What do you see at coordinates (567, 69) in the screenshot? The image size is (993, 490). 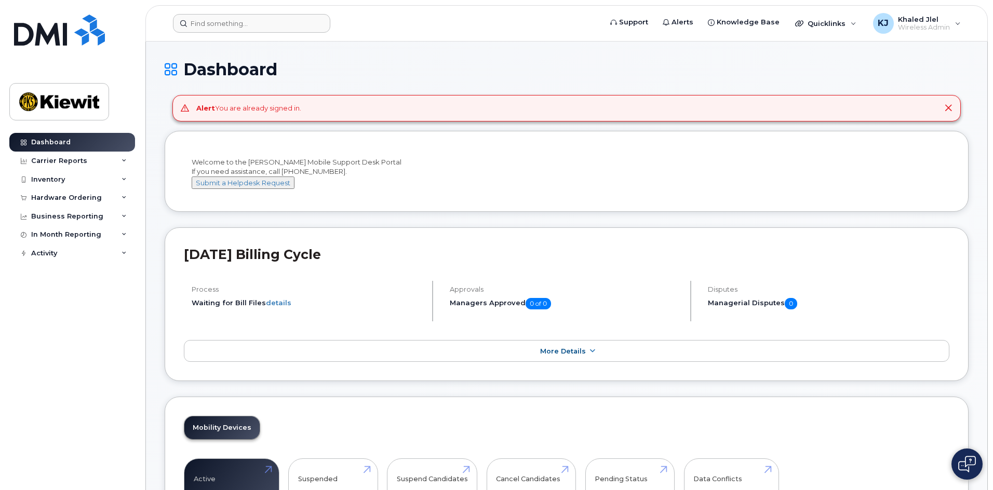 I see `h1: Dashboard` at bounding box center [567, 69].